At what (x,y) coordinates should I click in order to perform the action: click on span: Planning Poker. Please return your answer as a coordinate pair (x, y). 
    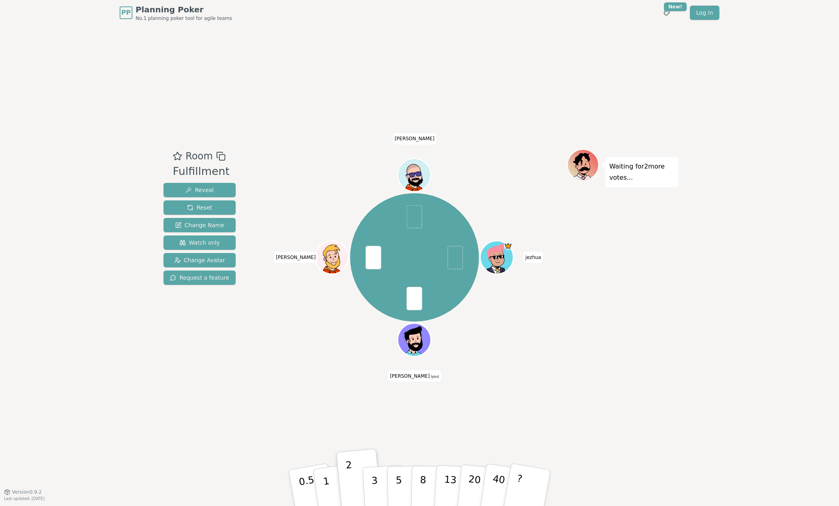
    Looking at the image, I should click on (184, 10).